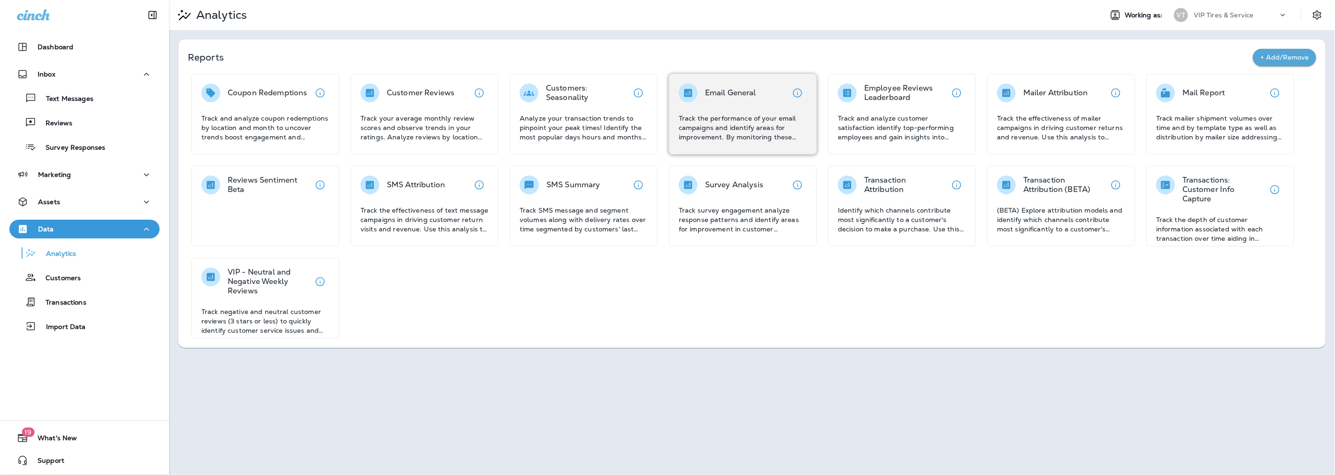 This screenshot has width=1335, height=475. What do you see at coordinates (269, 185) in the screenshot?
I see `p: Reviews Sentiment Beta` at bounding box center [269, 185].